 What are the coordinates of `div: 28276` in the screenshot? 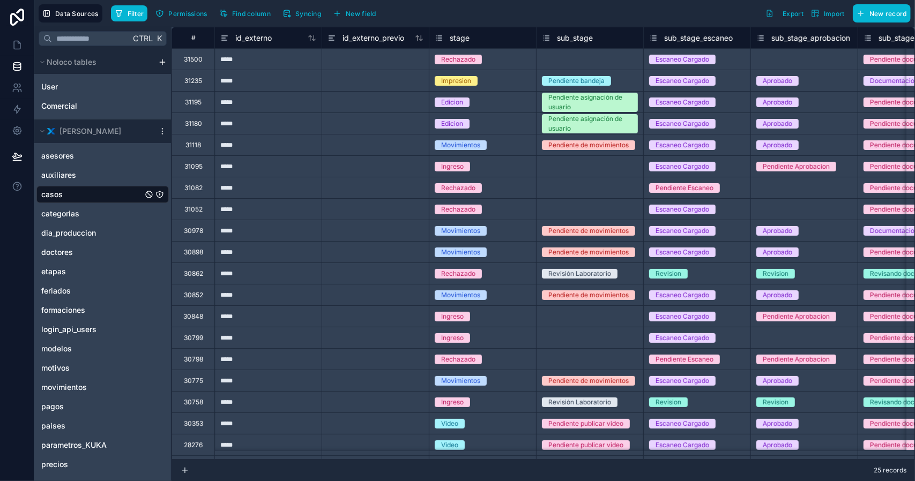 It's located at (193, 445).